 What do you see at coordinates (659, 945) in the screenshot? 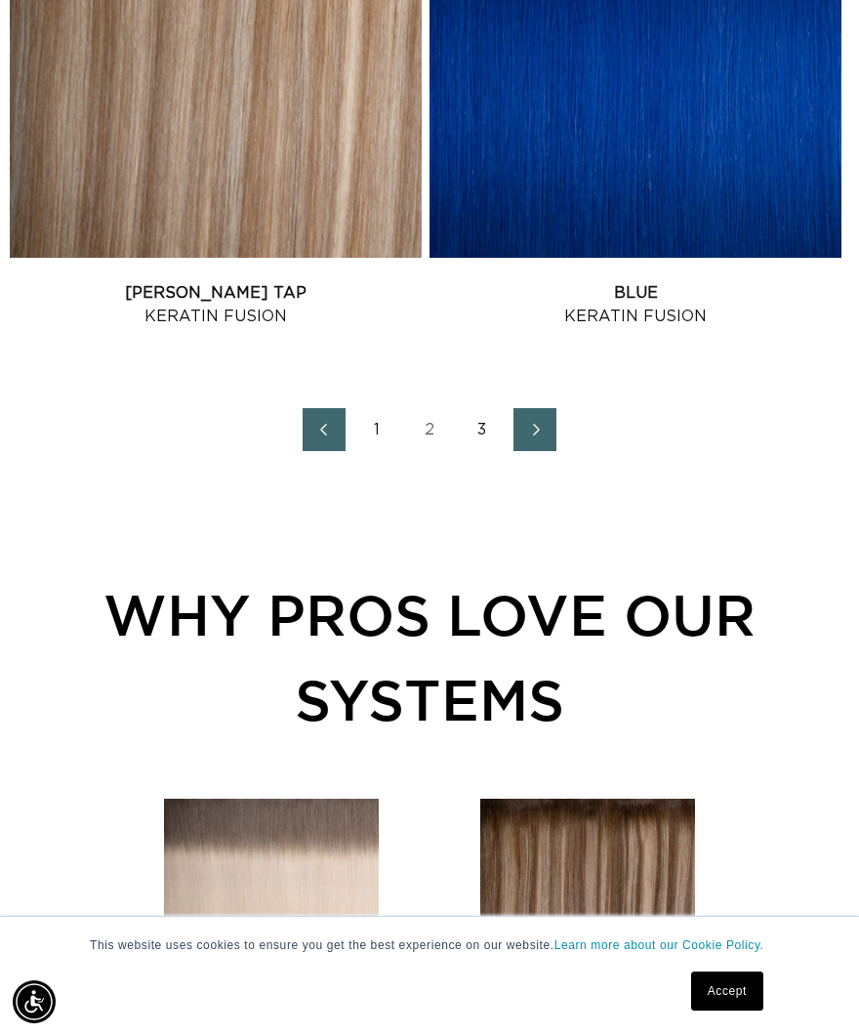
I see `a: Learn more about our Cookie Policy.` at bounding box center [659, 945].